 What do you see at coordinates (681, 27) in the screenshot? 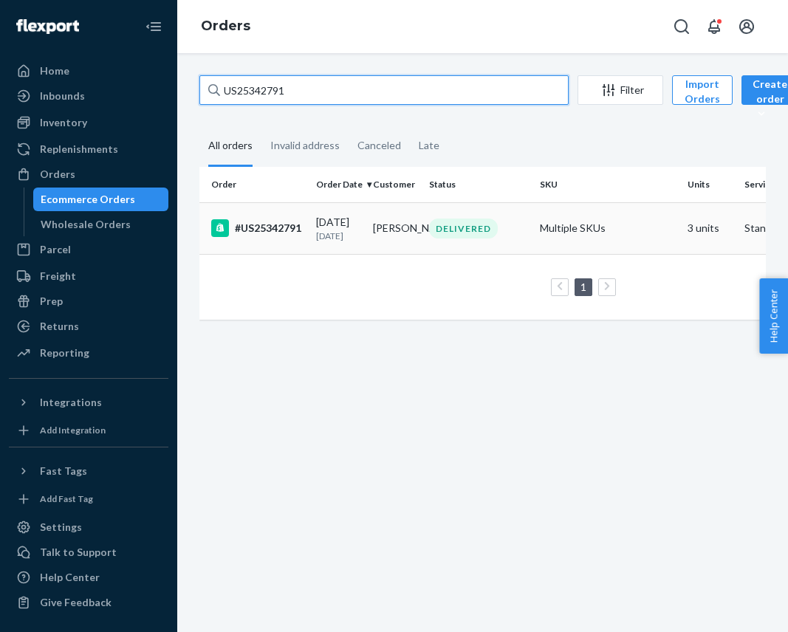
I see `button: Open Search Box` at bounding box center [681, 27].